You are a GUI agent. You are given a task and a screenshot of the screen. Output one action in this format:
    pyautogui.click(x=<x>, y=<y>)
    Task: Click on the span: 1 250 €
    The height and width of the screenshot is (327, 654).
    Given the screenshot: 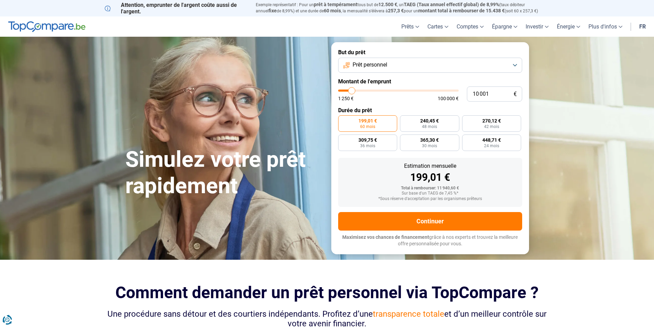 What is the action you would take?
    pyautogui.click(x=346, y=98)
    